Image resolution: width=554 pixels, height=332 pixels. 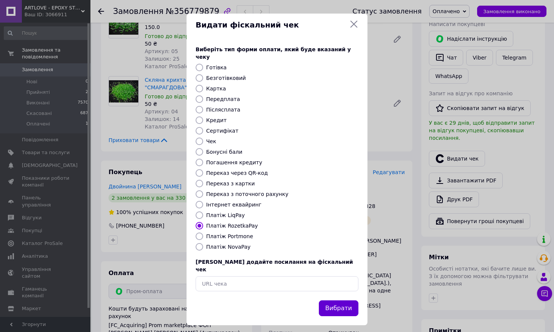 What do you see at coordinates (216, 120) in the screenshot?
I see `label: Кредит` at bounding box center [216, 120].